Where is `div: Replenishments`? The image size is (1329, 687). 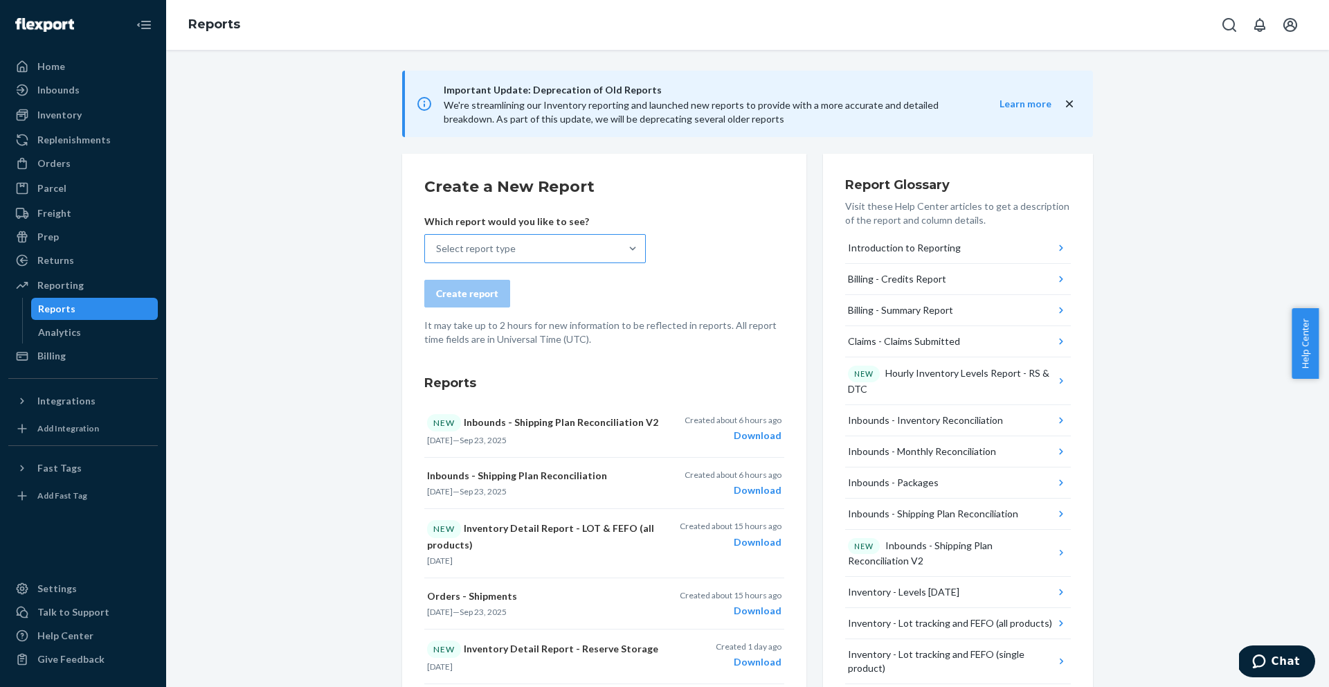
div: Replenishments is located at coordinates (74, 140).